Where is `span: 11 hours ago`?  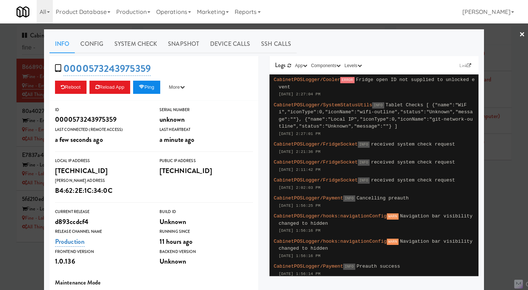 span: 11 hours ago is located at coordinates (176, 241).